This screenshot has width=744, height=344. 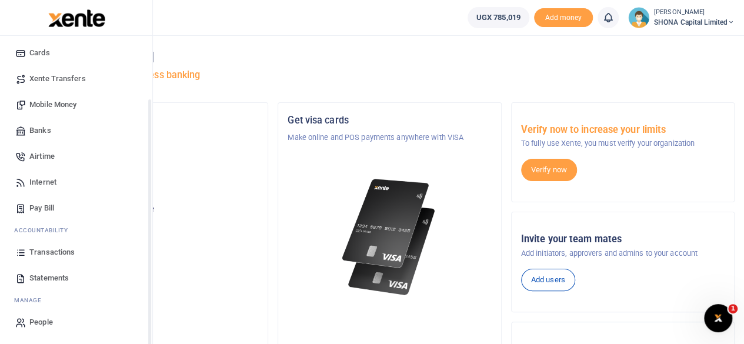 I want to click on p: SHONA GROUP, so click(x=156, y=138).